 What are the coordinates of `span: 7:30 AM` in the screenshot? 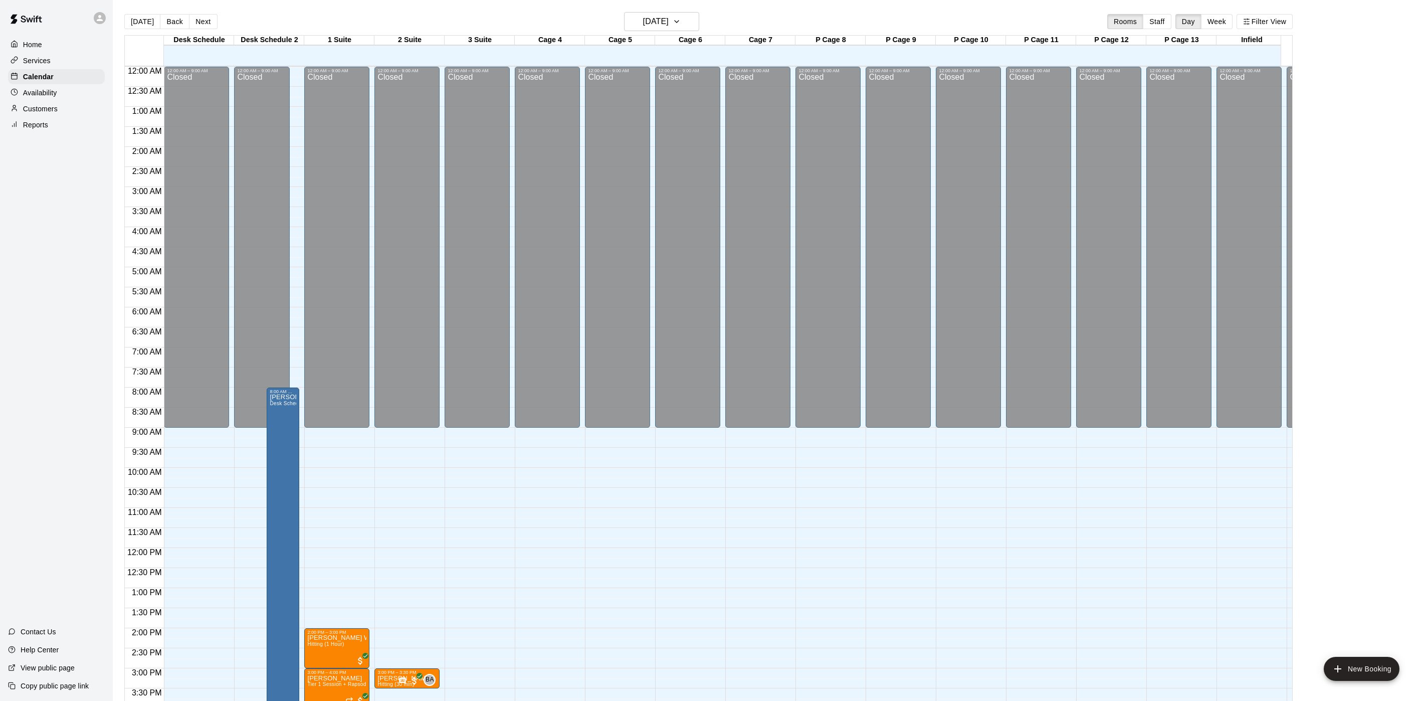 It's located at (147, 371).